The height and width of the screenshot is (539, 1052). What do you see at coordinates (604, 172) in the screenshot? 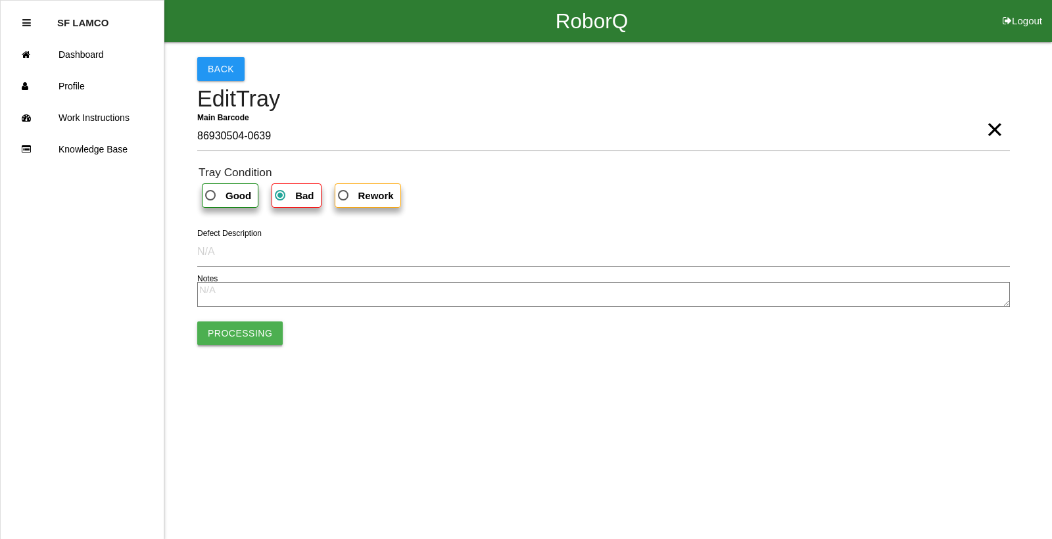
I see `h6: Tray Condition` at bounding box center [604, 172].